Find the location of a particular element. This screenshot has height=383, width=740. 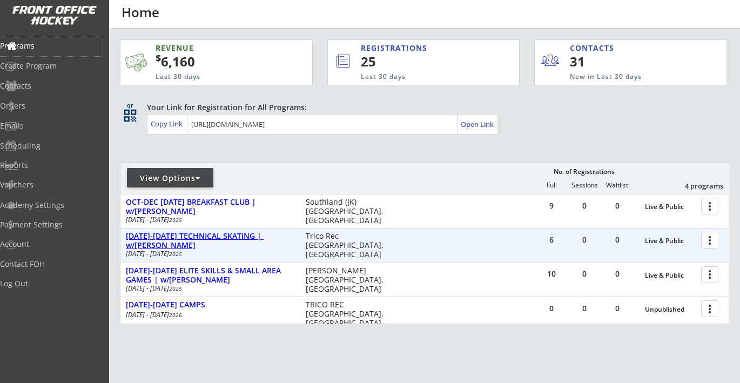

div: REVENUE is located at coordinates (210, 48).